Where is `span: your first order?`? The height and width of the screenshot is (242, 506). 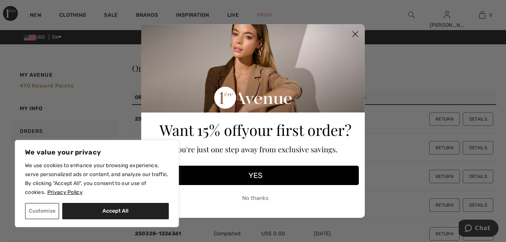 span: your first order? is located at coordinates (297, 130).